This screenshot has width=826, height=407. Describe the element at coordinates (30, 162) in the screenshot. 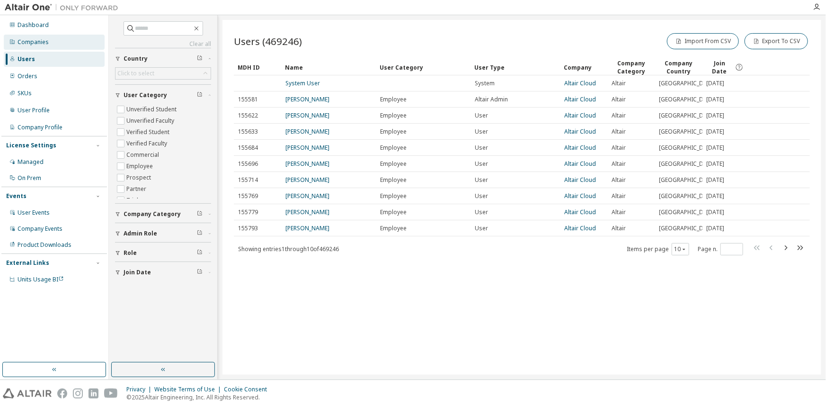

I see `div: Managed` at that location.